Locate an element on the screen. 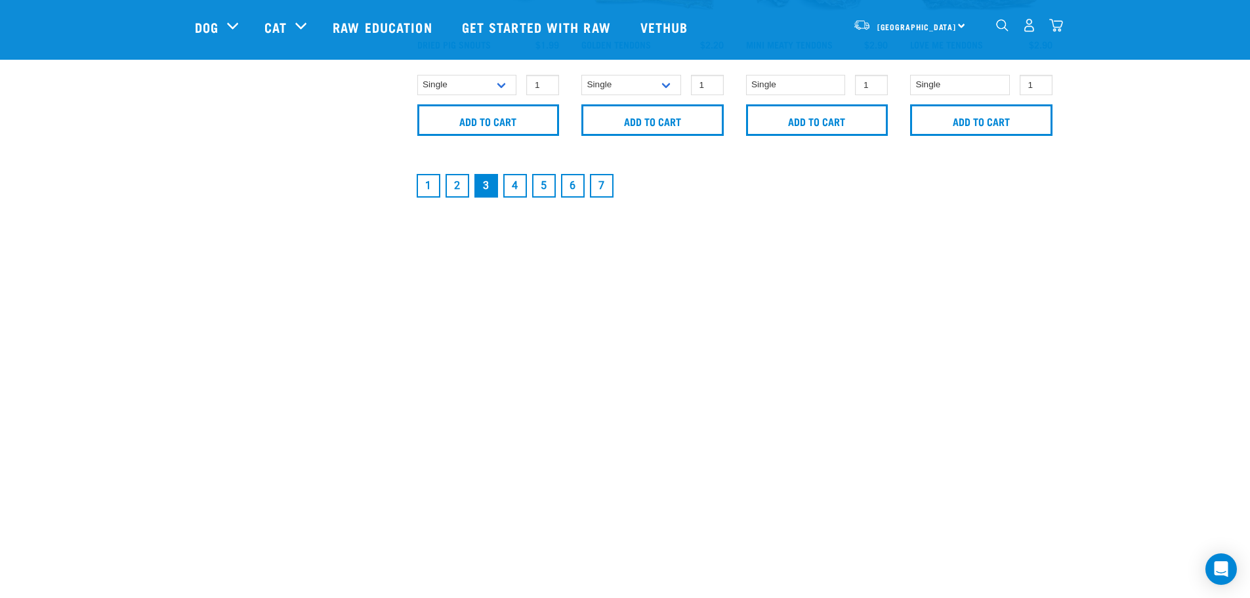 This screenshot has height=598, width=1250. a: Goto page 4 is located at coordinates (515, 186).